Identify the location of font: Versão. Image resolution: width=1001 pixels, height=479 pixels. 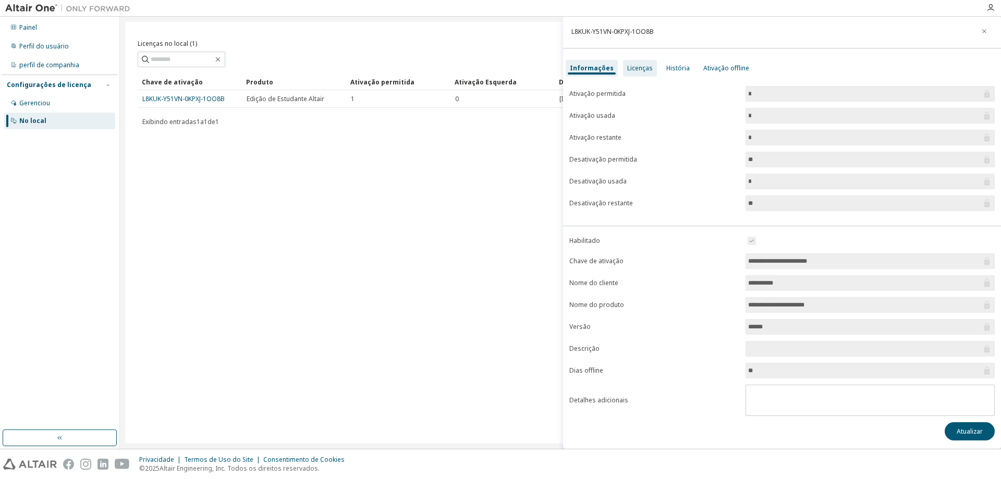
(580, 326).